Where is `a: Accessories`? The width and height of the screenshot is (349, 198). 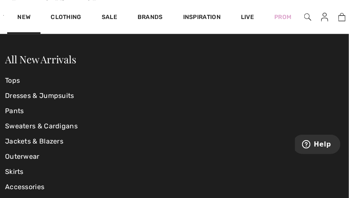 a: Accessories is located at coordinates (62, 187).